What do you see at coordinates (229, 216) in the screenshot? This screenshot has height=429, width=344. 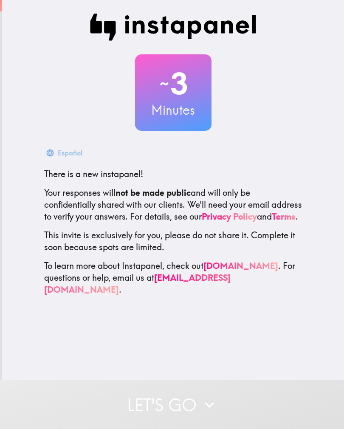 I see `a: Privacy Policy` at bounding box center [229, 216].